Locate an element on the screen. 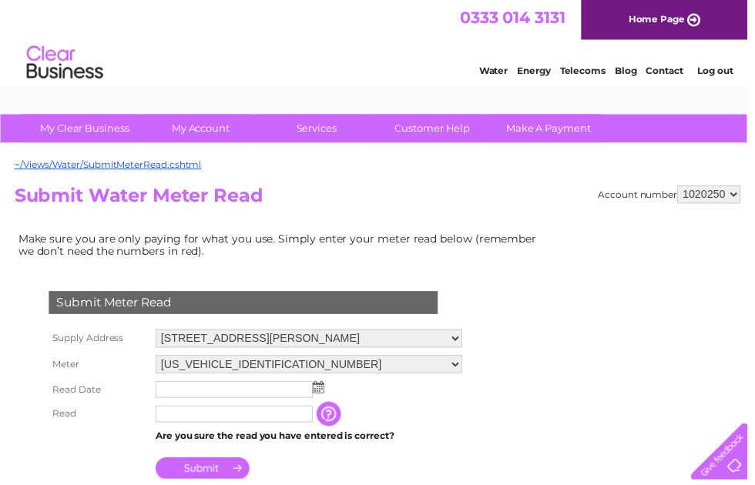 The image size is (755, 485). a: 0333 014 3131 is located at coordinates (518, 17).